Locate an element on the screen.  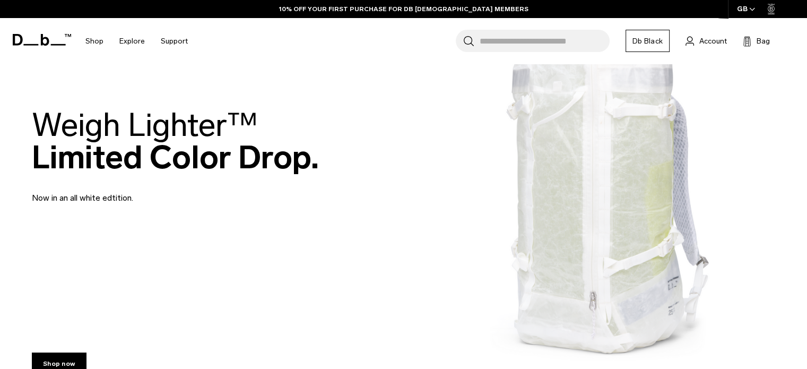
span: Weigh Lighter™ is located at coordinates (145, 125).